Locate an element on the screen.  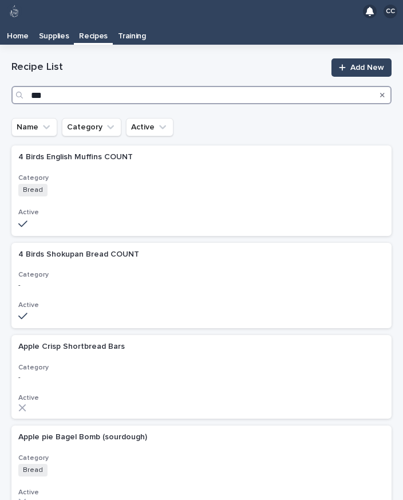
h1: Recipe List is located at coordinates (168, 68).